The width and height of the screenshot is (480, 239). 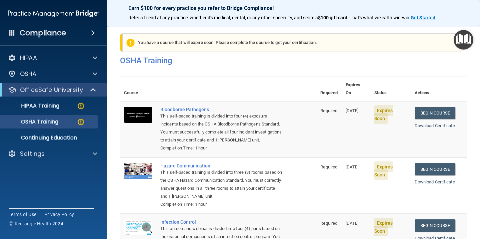 I want to click on img: exclamation-circle-solid-warning.7ed2984d.png, so click(x=130, y=43).